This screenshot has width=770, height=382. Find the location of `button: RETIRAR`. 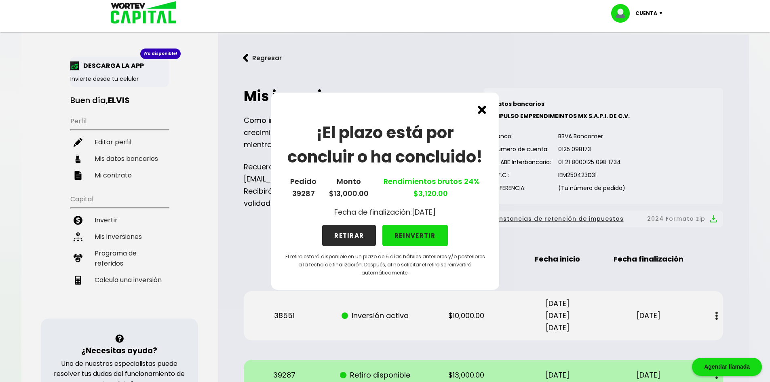

button: RETIRAR is located at coordinates (349, 235).